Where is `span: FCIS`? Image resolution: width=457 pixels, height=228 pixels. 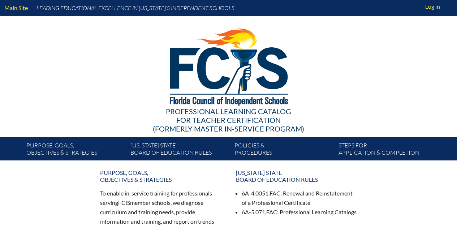
span: FCIS is located at coordinates (124, 202).